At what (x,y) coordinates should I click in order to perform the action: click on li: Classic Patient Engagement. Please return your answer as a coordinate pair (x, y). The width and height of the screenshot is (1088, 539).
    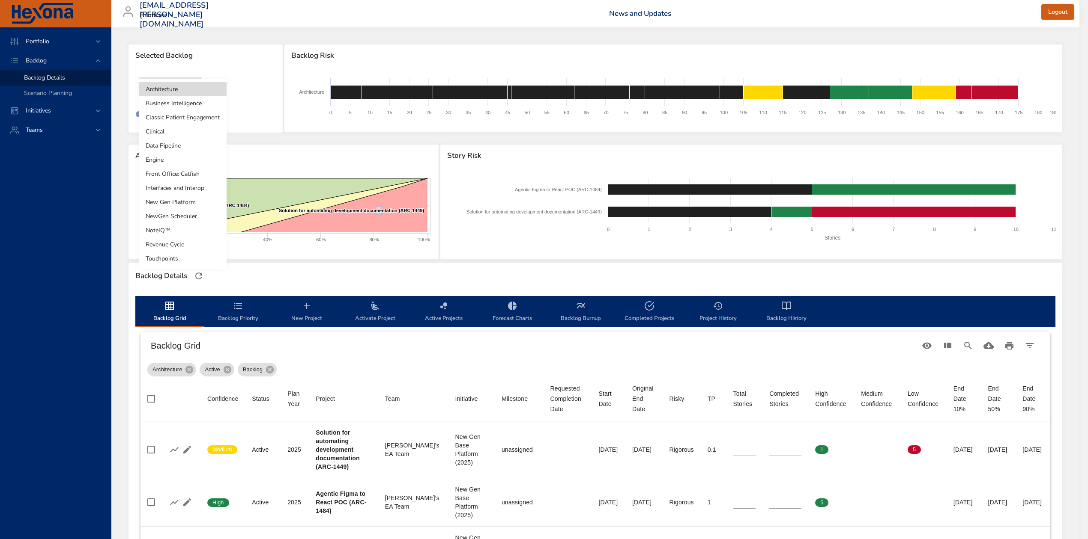
    Looking at the image, I should click on (182, 117).